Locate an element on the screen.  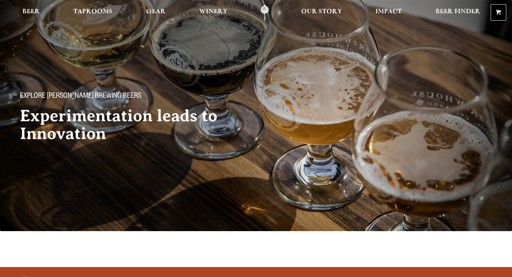
span: Our Story is located at coordinates (321, 12).